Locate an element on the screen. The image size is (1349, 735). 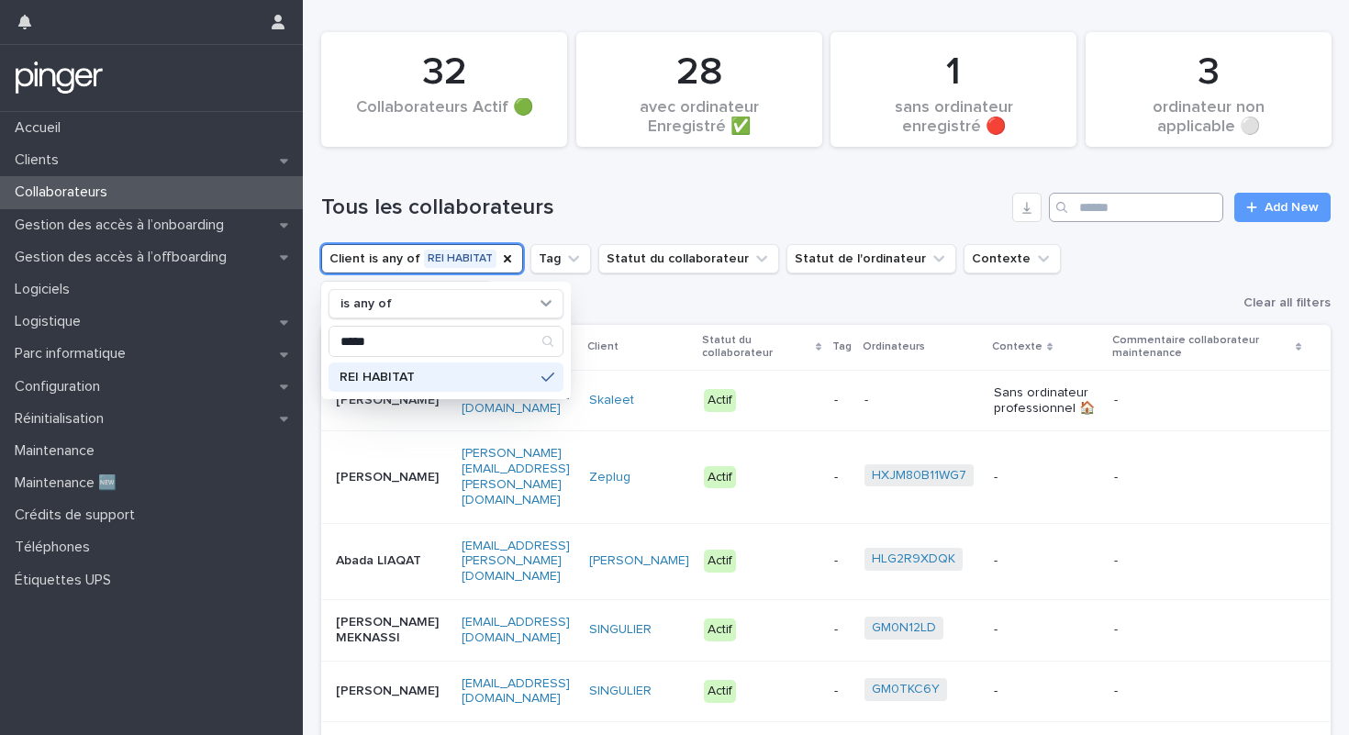
div: 1 is located at coordinates (954, 73).